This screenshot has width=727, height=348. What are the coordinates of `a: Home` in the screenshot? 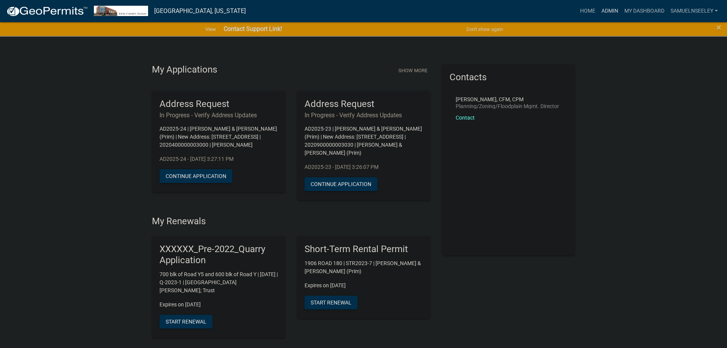 It's located at (588, 11).